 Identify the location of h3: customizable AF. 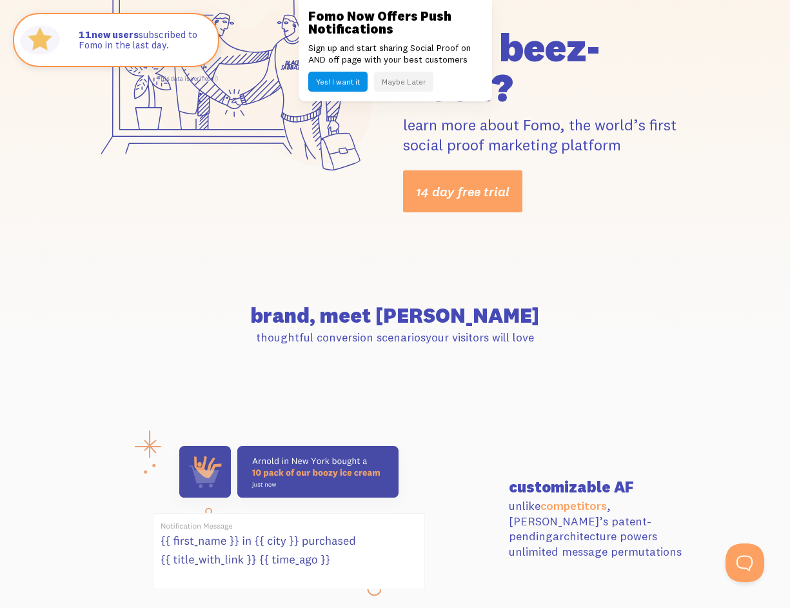
(607, 486).